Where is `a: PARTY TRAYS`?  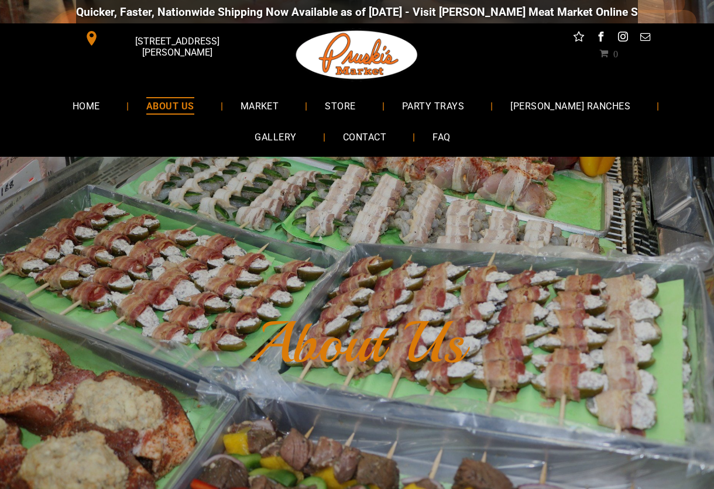
a: PARTY TRAYS is located at coordinates (433, 105).